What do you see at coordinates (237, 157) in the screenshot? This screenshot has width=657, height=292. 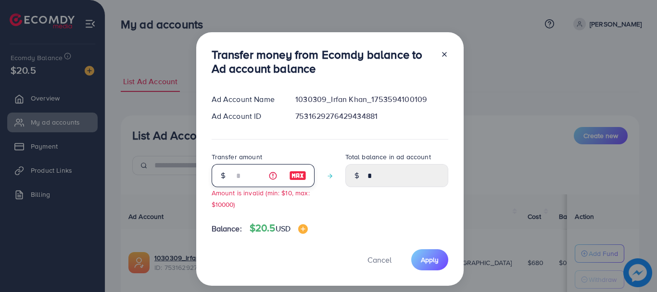 I see `label: Transfer amount` at bounding box center [237, 157].